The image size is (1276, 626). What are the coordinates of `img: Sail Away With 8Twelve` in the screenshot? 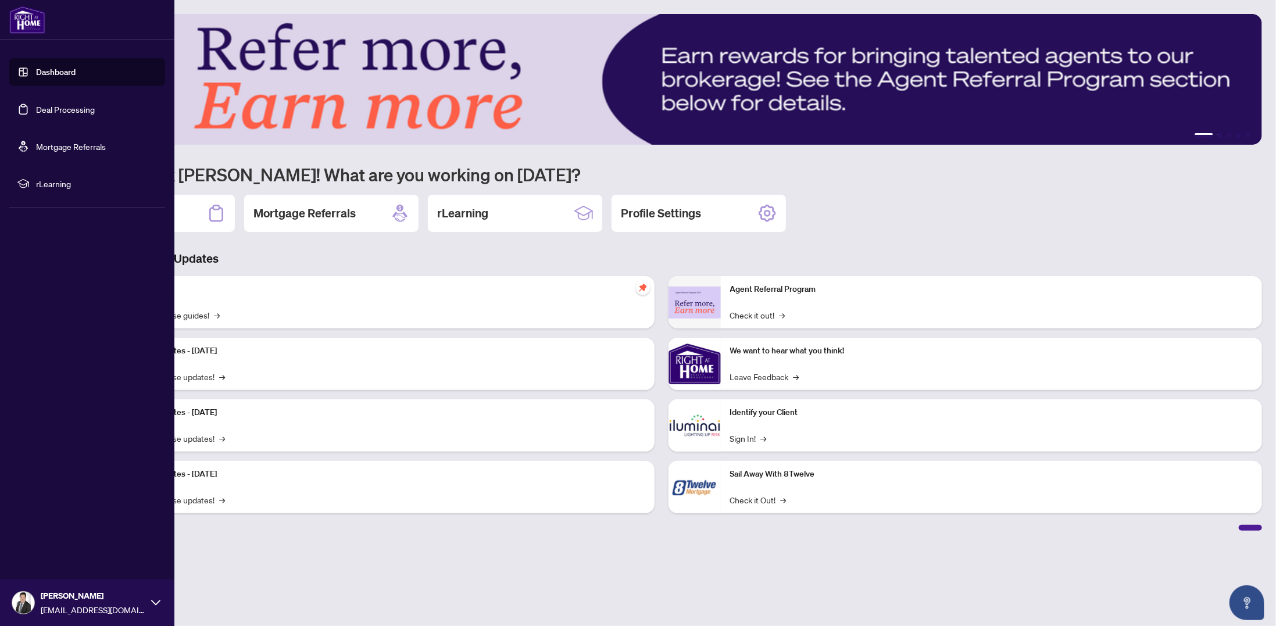 It's located at (695, 487).